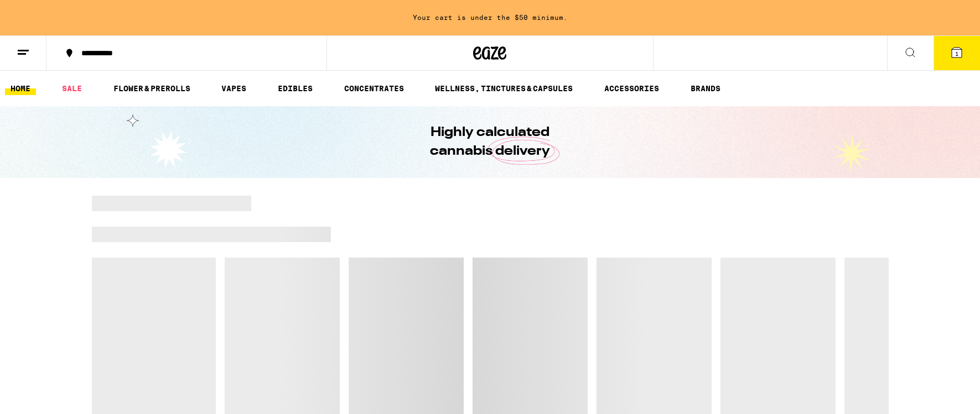 This screenshot has width=980, height=414. What do you see at coordinates (490, 142) in the screenshot?
I see `h1: Highly calculated cannabis delivery` at bounding box center [490, 142].